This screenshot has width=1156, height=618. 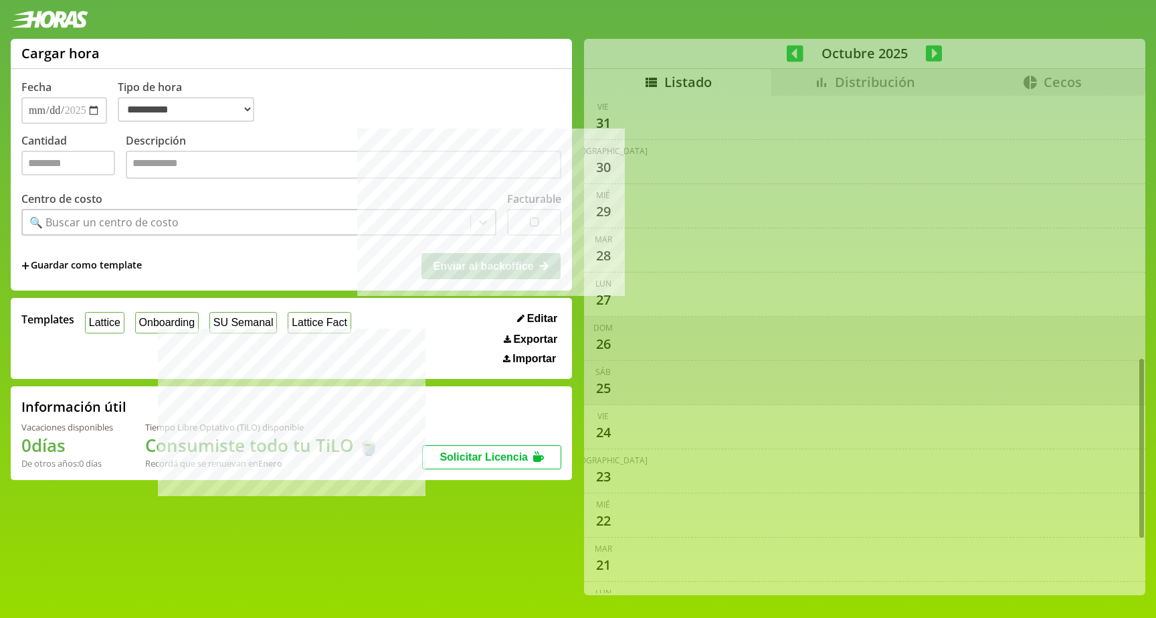 I want to click on button: Lattice Fact, so click(x=319, y=322).